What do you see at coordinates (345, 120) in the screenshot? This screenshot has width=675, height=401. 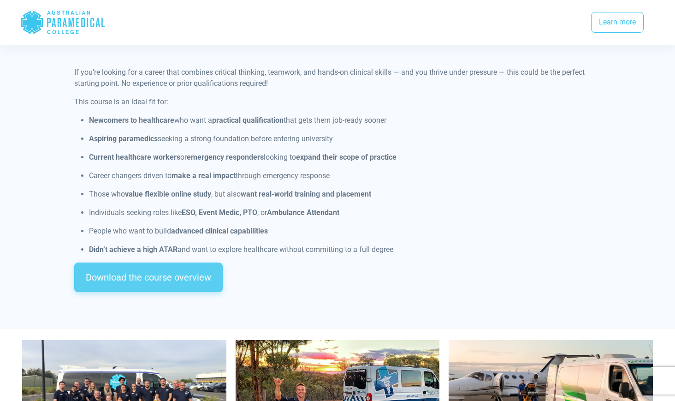 I see `p: who want a that gets them job-ready sooner` at bounding box center [345, 120].